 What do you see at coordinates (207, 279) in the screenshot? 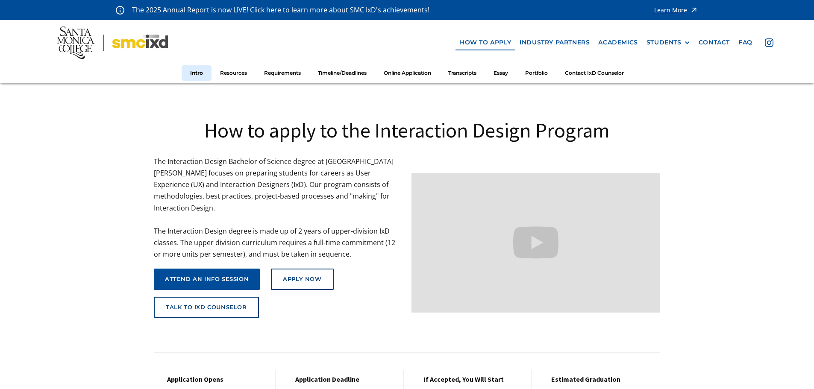
I see `div: attend an info session` at bounding box center [207, 279].